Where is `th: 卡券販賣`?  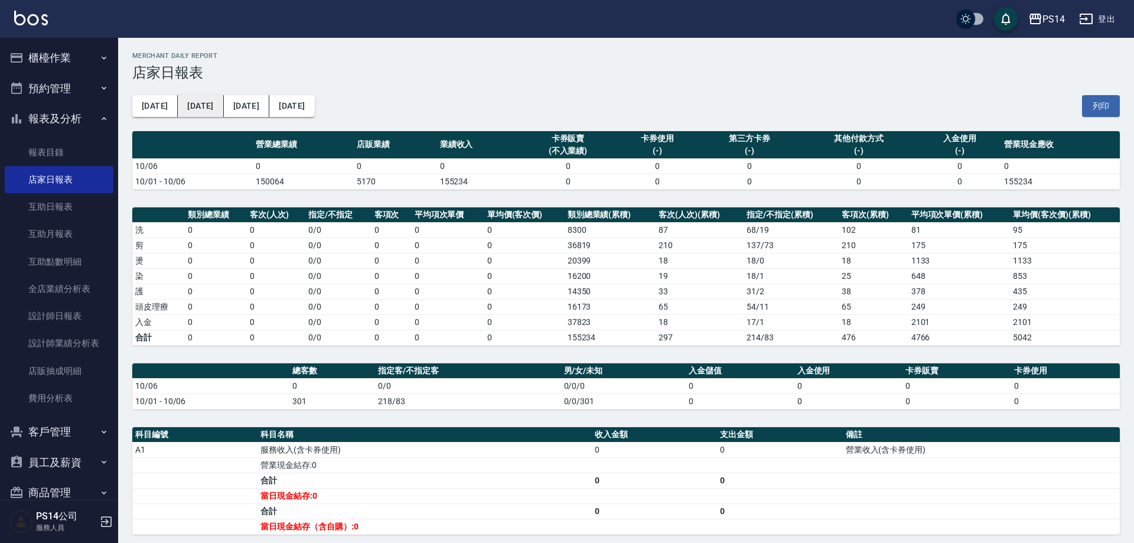
th: 卡券販賣 is located at coordinates (957, 371).